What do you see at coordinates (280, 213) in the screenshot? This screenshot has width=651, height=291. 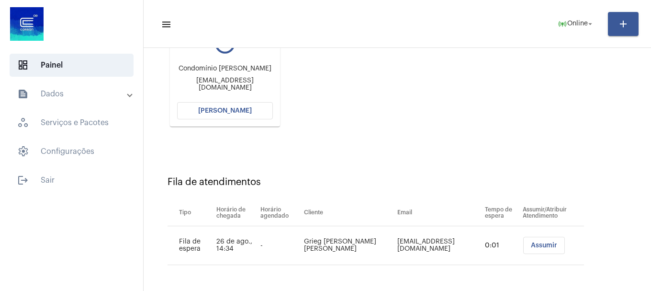 I see `th: Horário agendado` at bounding box center [280, 213].